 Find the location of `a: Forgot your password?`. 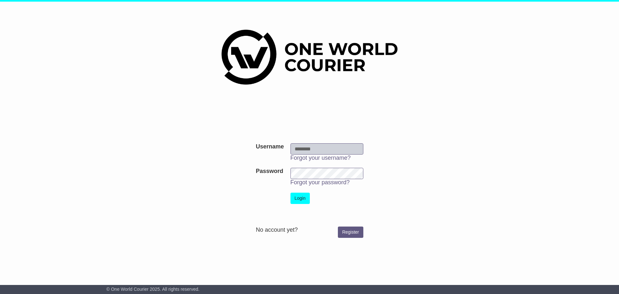

a: Forgot your password? is located at coordinates (320, 182).